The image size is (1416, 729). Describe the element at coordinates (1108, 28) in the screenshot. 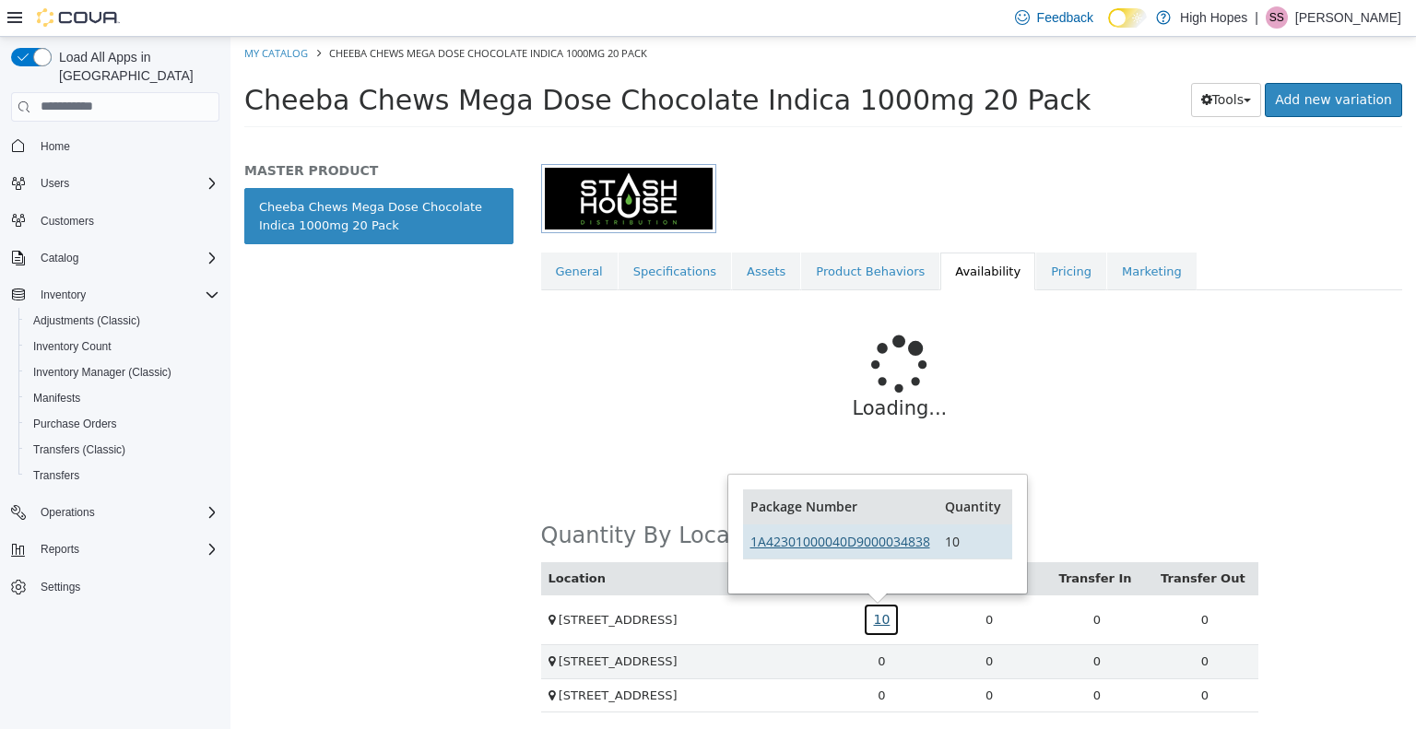

I see `span: Dark Mode` at that location.